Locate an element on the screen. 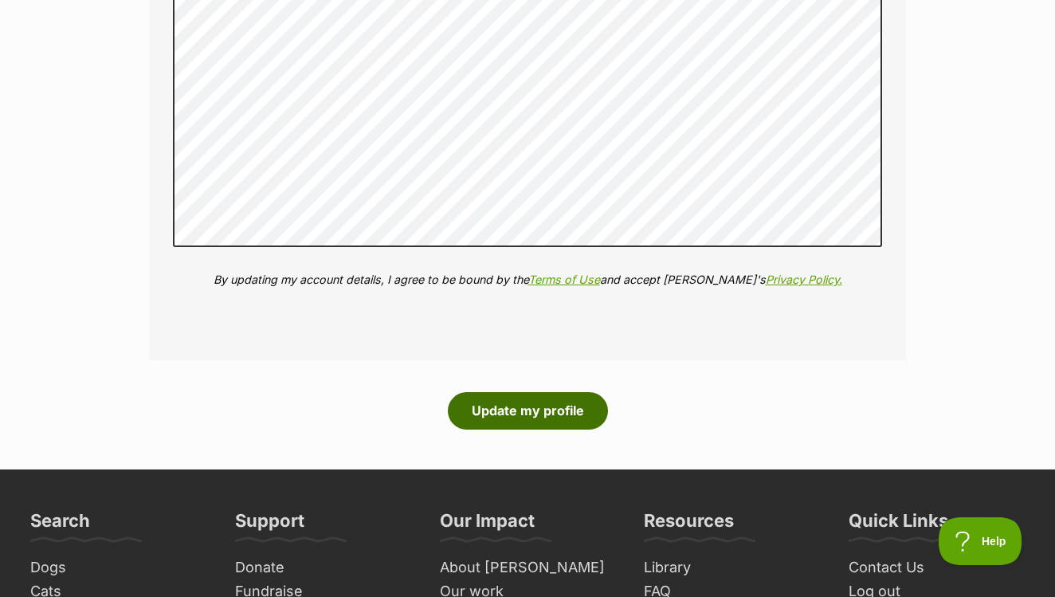 This screenshot has height=597, width=1055. a: Privacy Policy. is located at coordinates (804, 279).